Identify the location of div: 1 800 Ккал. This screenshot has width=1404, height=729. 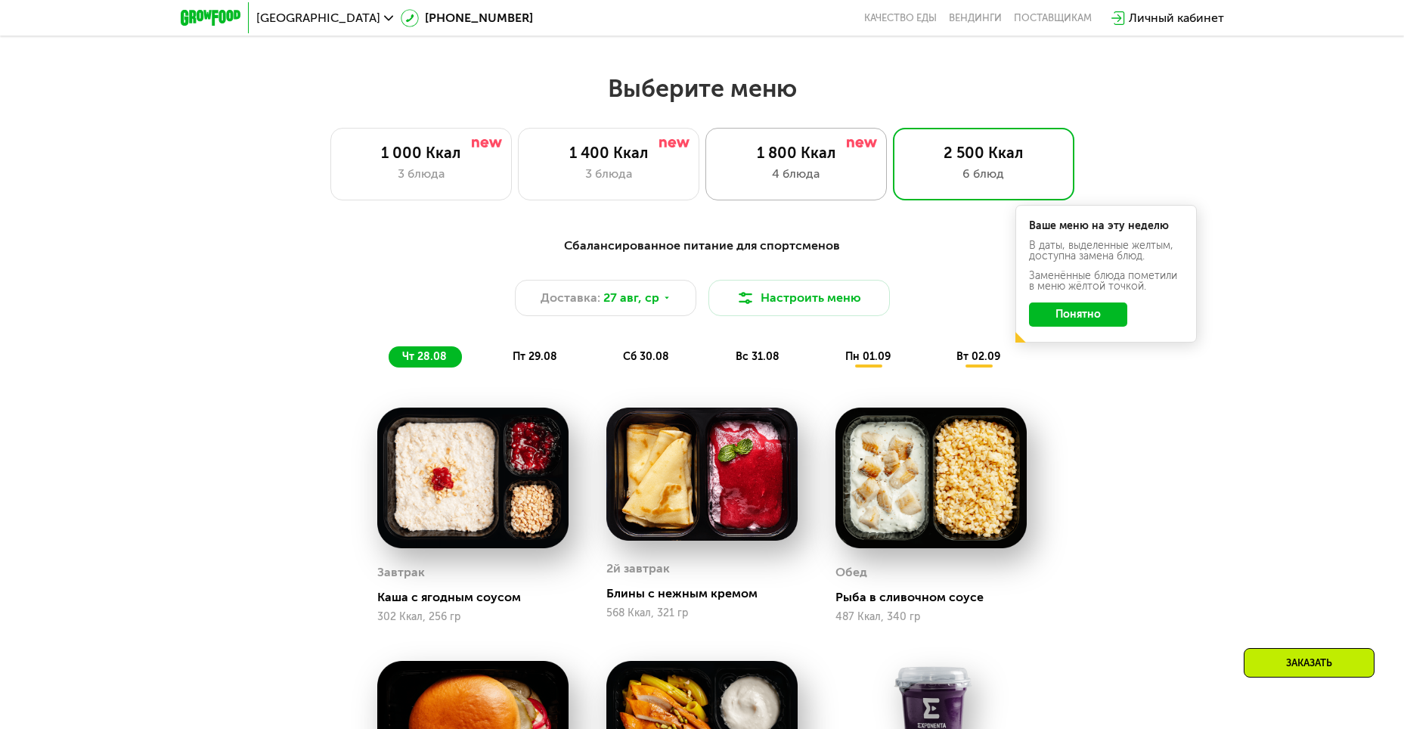
(796, 153).